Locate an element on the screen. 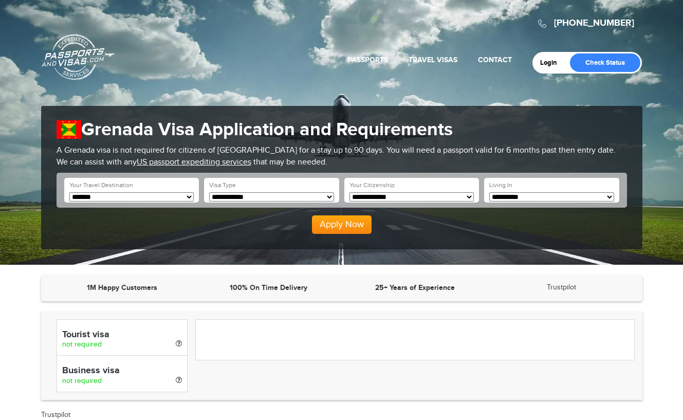  h1: Grenada Visa Application and Requirements is located at coordinates (342, 129).